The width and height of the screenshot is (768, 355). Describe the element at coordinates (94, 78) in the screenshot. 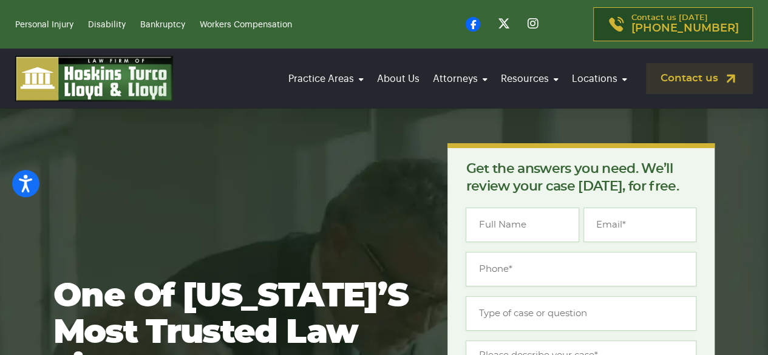

I see `img: logo` at that location.